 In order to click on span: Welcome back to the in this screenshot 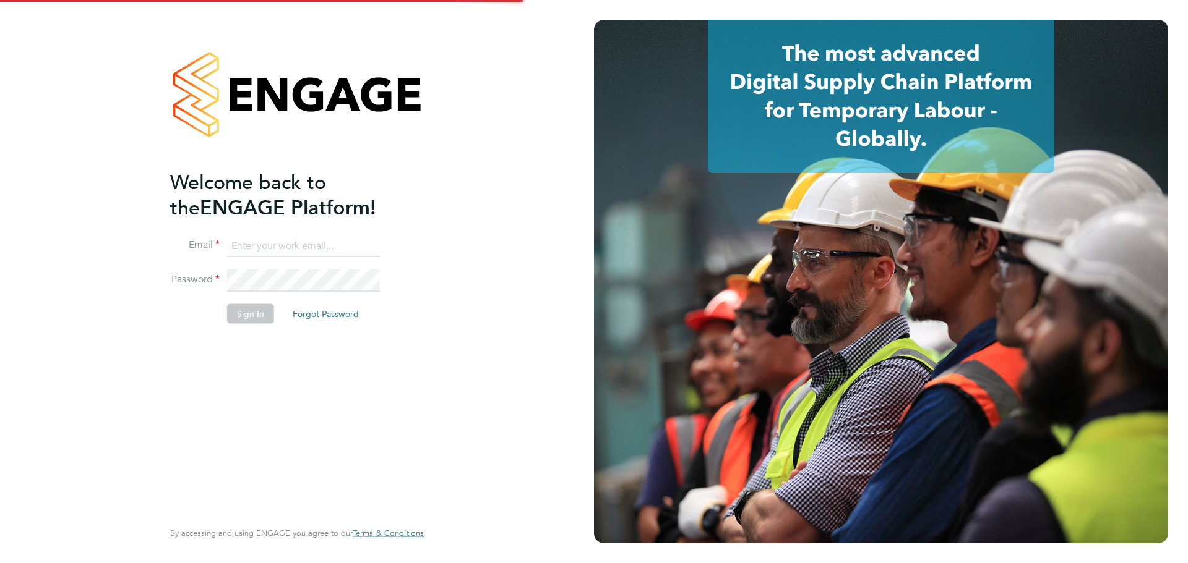, I will do `click(248, 195)`.